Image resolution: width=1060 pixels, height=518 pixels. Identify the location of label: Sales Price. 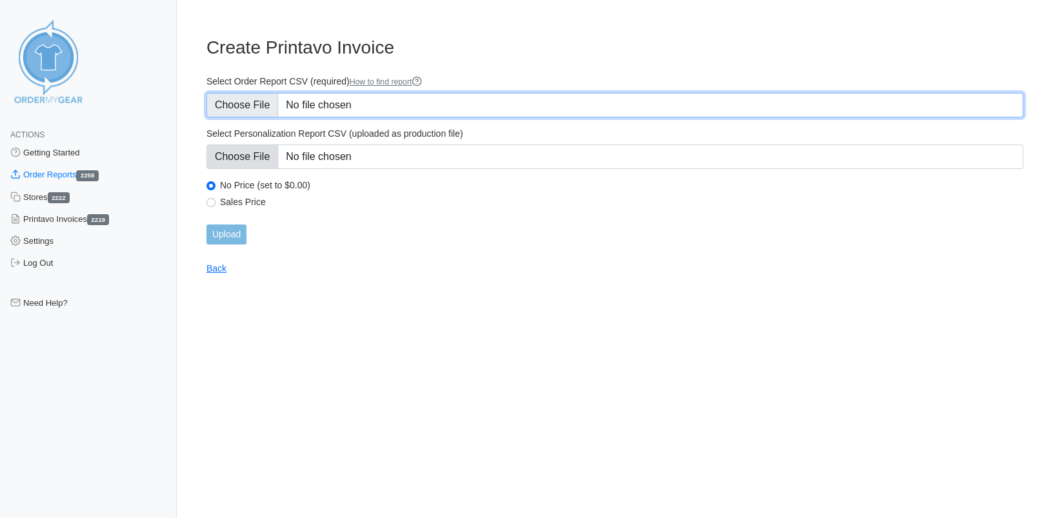
(621, 202).